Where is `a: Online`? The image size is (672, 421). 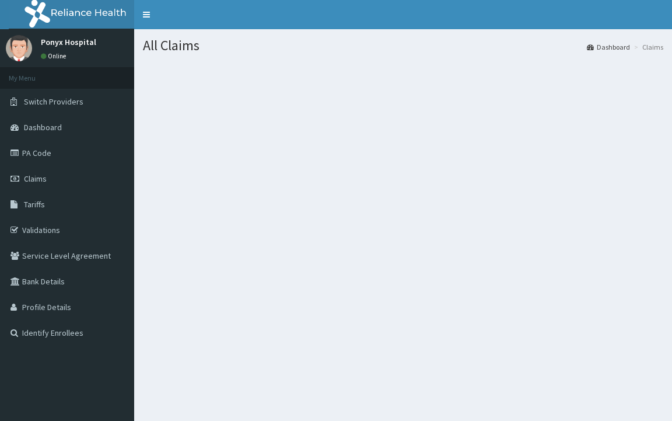
a: Online is located at coordinates (55, 56).